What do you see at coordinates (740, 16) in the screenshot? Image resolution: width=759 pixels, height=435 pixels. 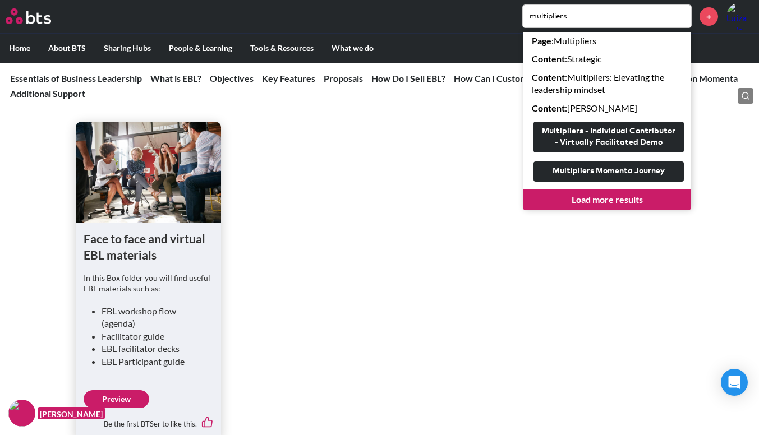 I see `img: Luiza Falcao` at bounding box center [740, 16].